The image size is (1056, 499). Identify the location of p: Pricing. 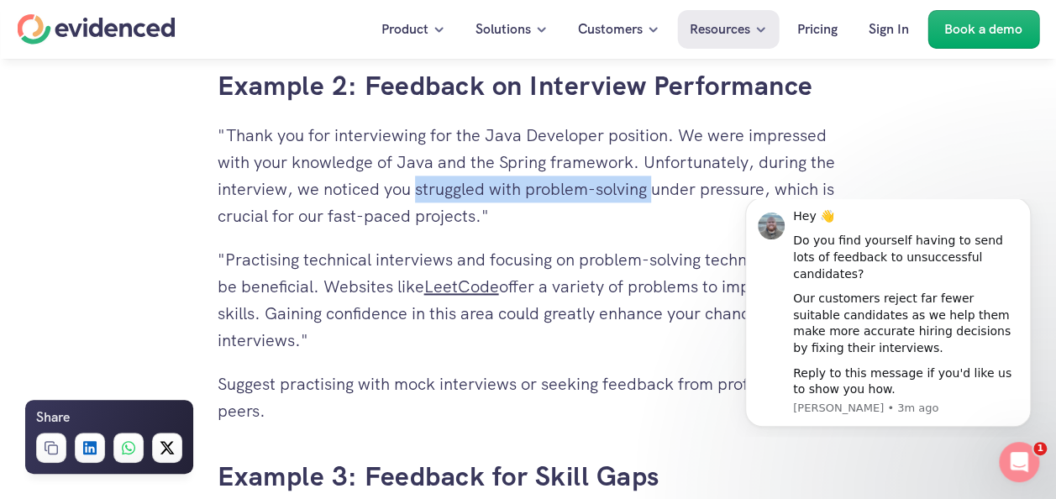
(818, 29).